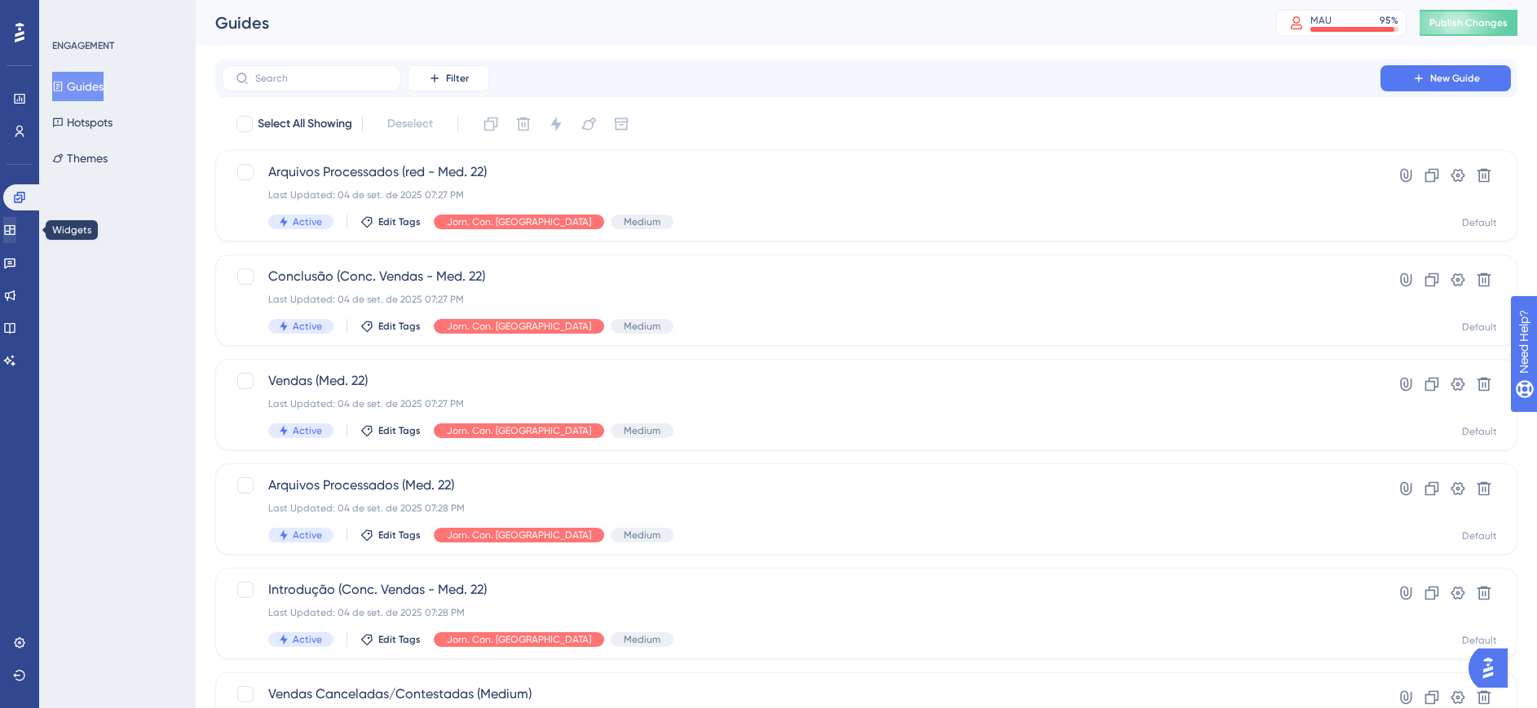  I want to click on span: New Guide, so click(1454, 78).